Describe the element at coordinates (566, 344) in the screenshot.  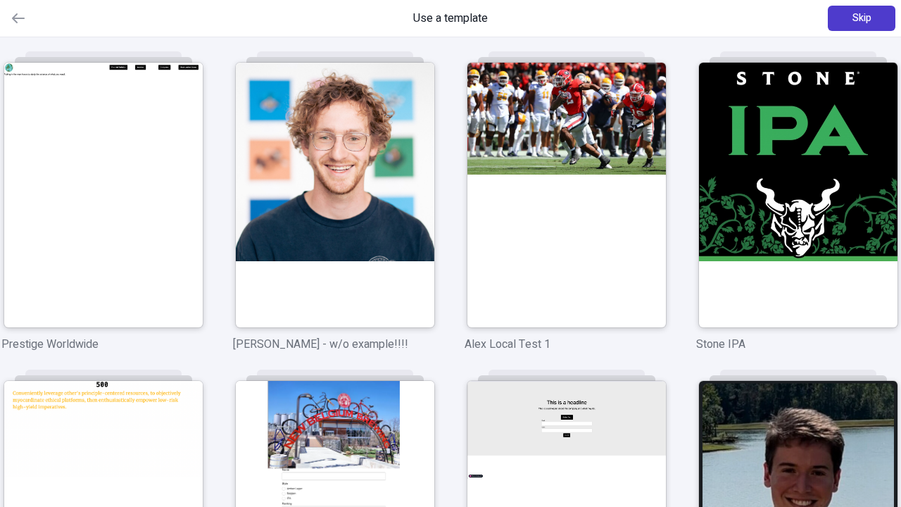
I see `p: Alex Local Test 1` at that location.